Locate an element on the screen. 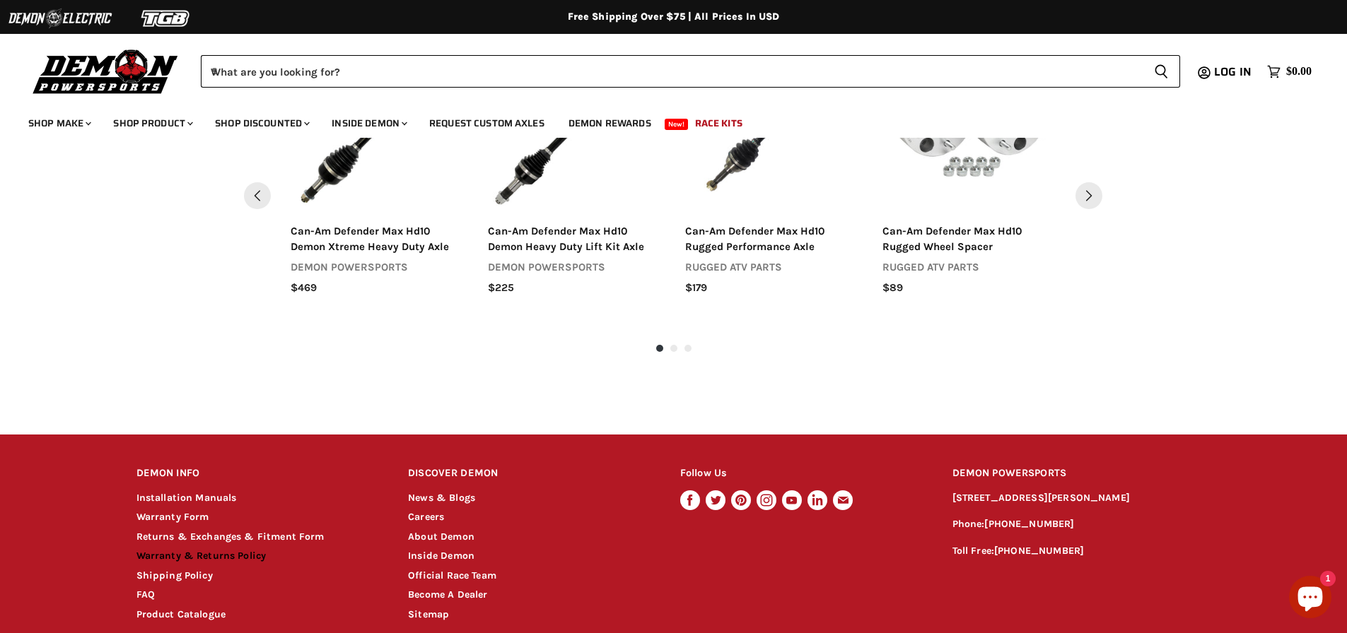 The height and width of the screenshot is (633, 1347). a: can-am defender max hd10 rugged wheel spacerrugged atv parts$89 is located at coordinates (969, 260).